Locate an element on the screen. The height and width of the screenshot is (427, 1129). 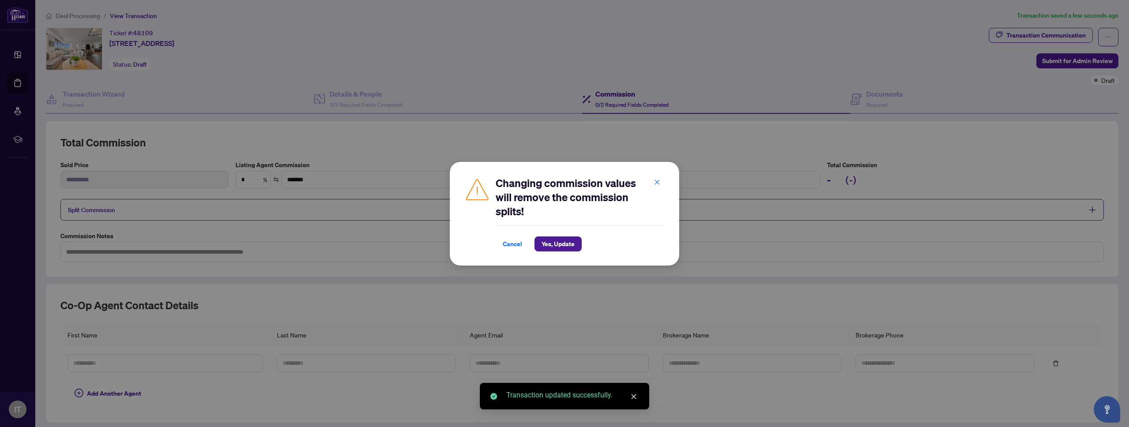
a: Close is located at coordinates (634, 396).